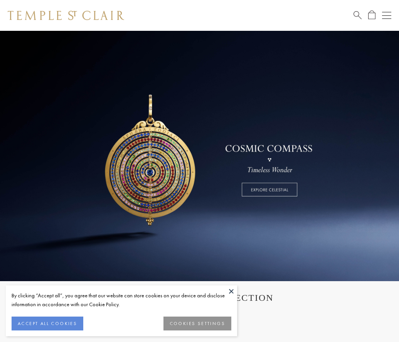 This screenshot has width=399, height=342. Describe the element at coordinates (121, 300) in the screenshot. I see `div: By clicking “Accept all”, you agree that our website can store cookies on your device and disclos...` at that location.